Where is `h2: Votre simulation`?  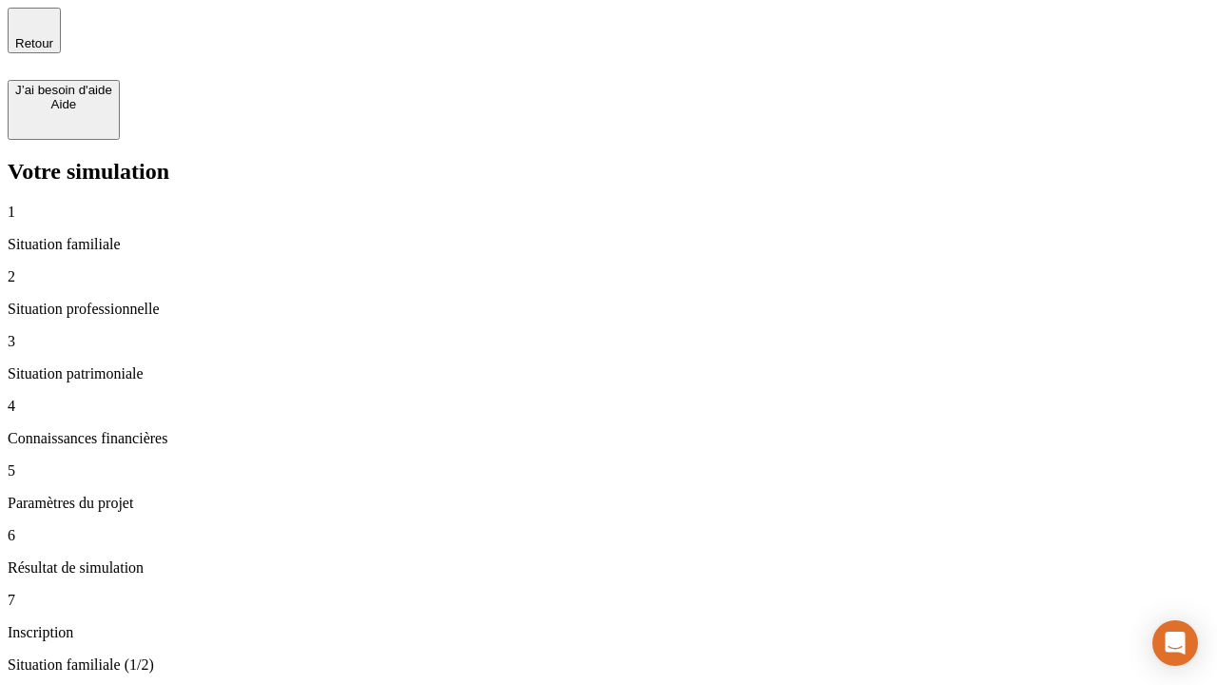
h2: Votre simulation is located at coordinates (609, 171).